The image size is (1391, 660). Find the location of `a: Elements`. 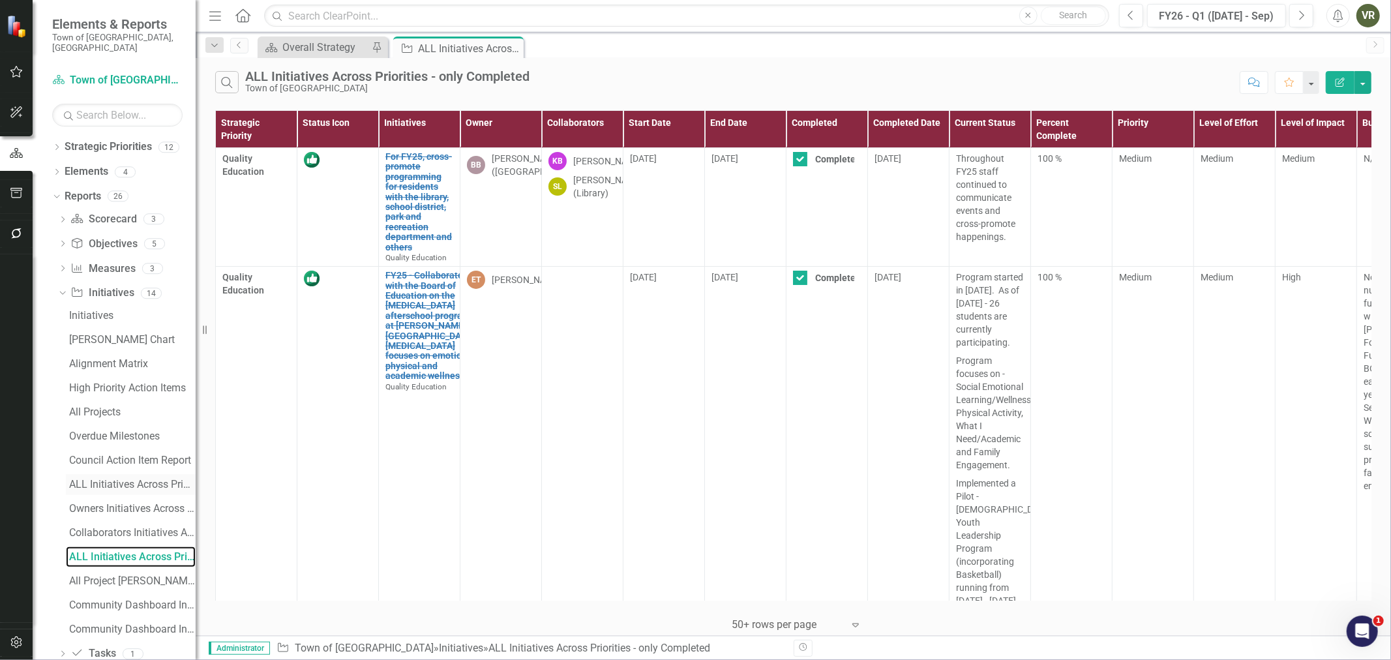

a: Elements is located at coordinates (86, 172).